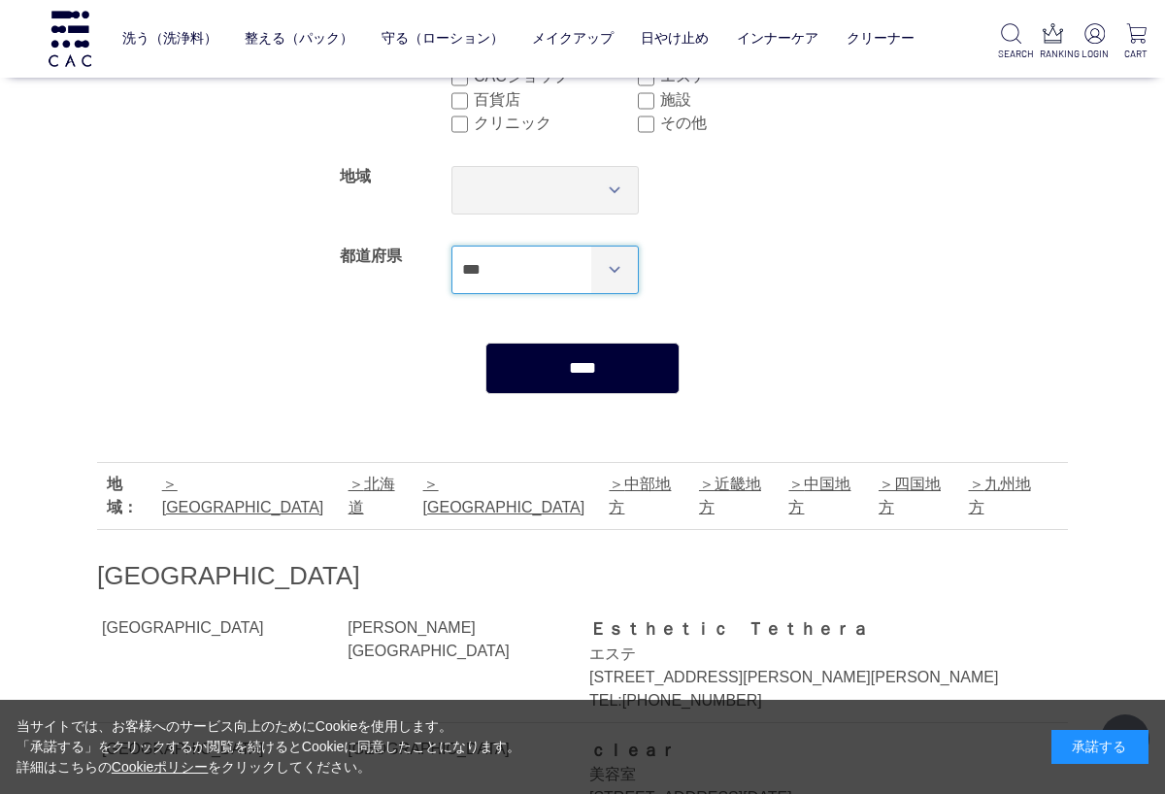 The image size is (1165, 794). Describe the element at coordinates (675, 38) in the screenshot. I see `a: 日やけ止め` at that location.